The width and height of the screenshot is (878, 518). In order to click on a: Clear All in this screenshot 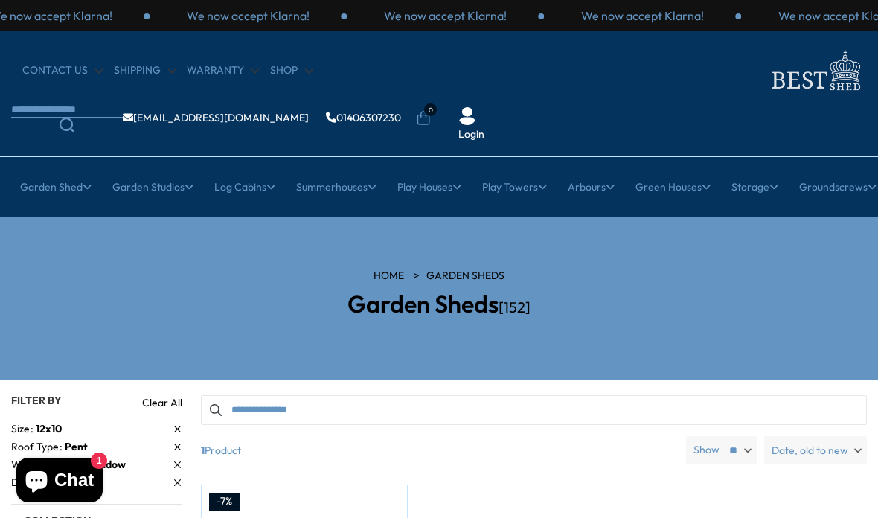, I will do `click(162, 403)`.